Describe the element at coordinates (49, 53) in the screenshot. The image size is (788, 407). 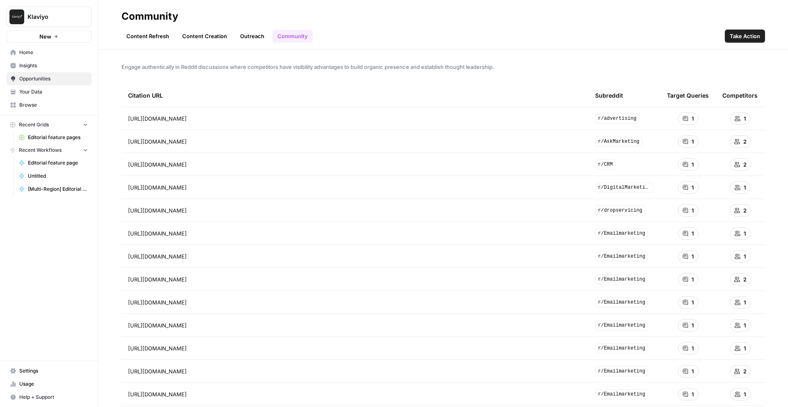
I see `a: Home` at that location.